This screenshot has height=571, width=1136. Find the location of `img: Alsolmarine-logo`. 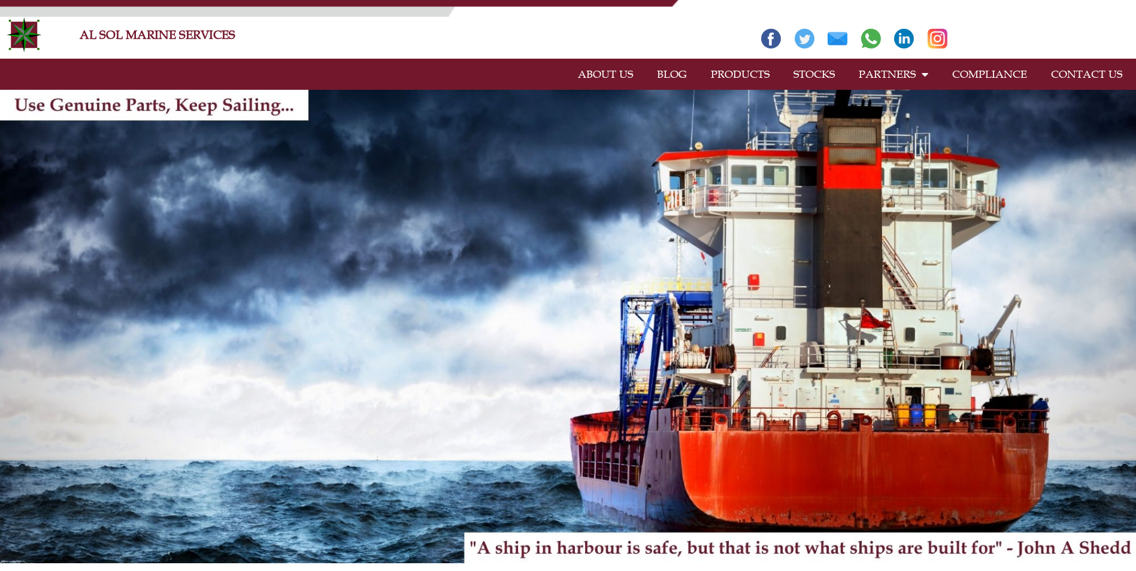

img: Alsolmarine-logo is located at coordinates (24, 35).